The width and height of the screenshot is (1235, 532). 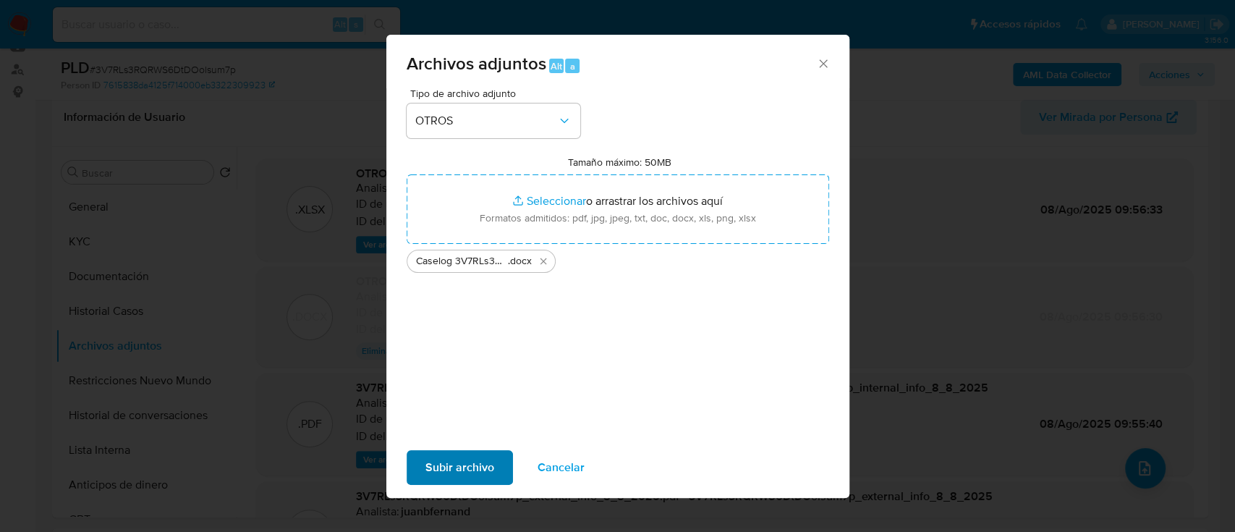 I want to click on span: Cancelar, so click(x=561, y=467).